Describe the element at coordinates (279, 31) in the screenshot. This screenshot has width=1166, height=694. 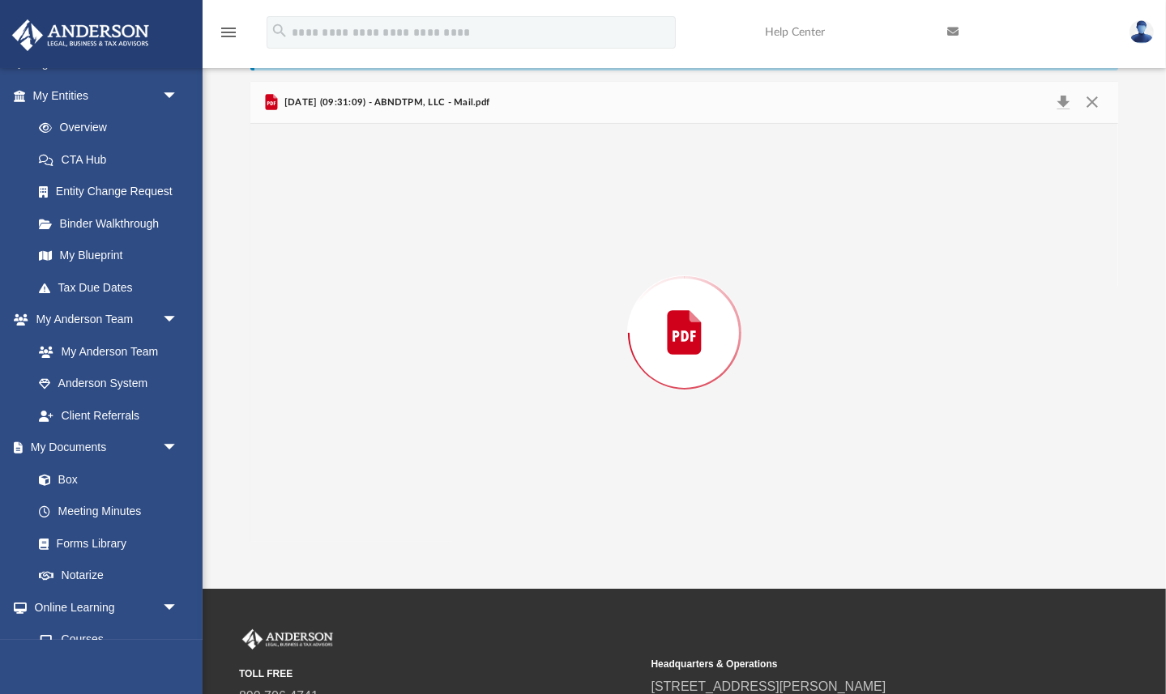
I see `i: search` at that location.